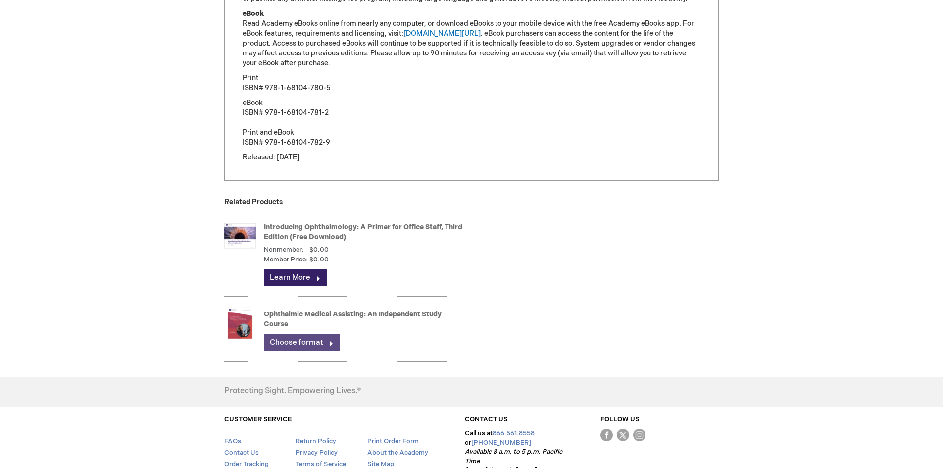 This screenshot has width=943, height=468. What do you see at coordinates (242, 453) in the screenshot?
I see `a: Contact Us` at bounding box center [242, 453].